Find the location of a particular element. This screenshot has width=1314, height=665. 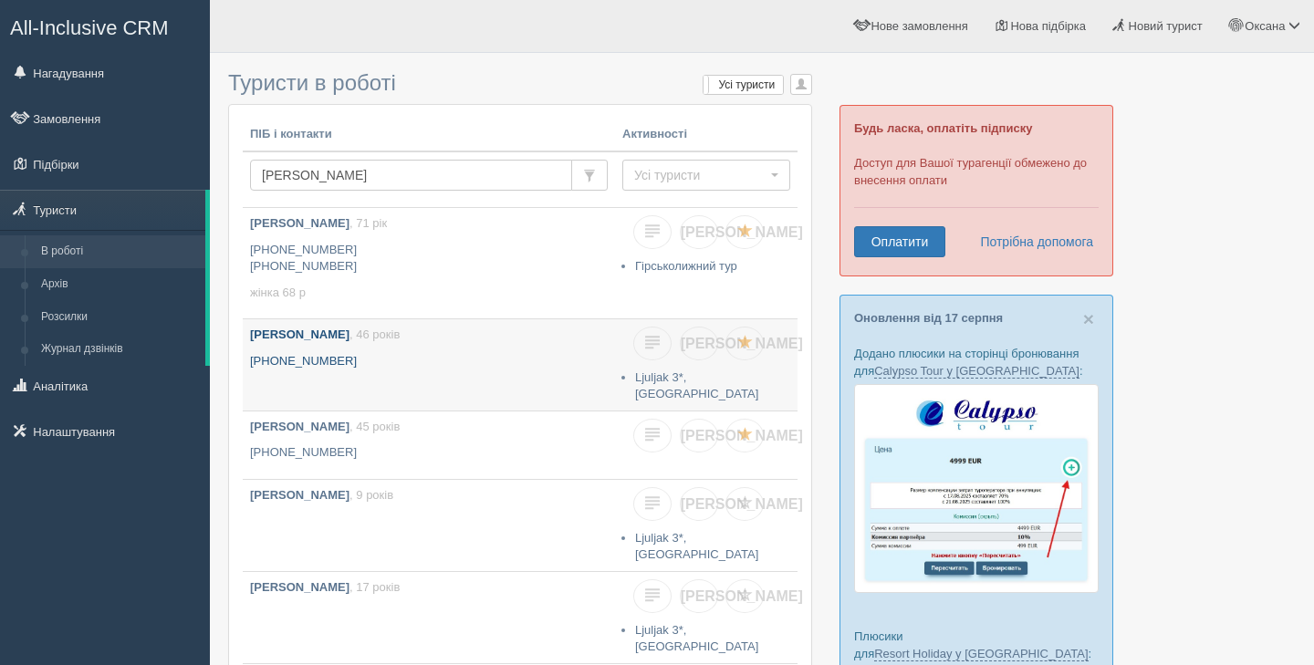

span: , 71 рік is located at coordinates (368, 223).